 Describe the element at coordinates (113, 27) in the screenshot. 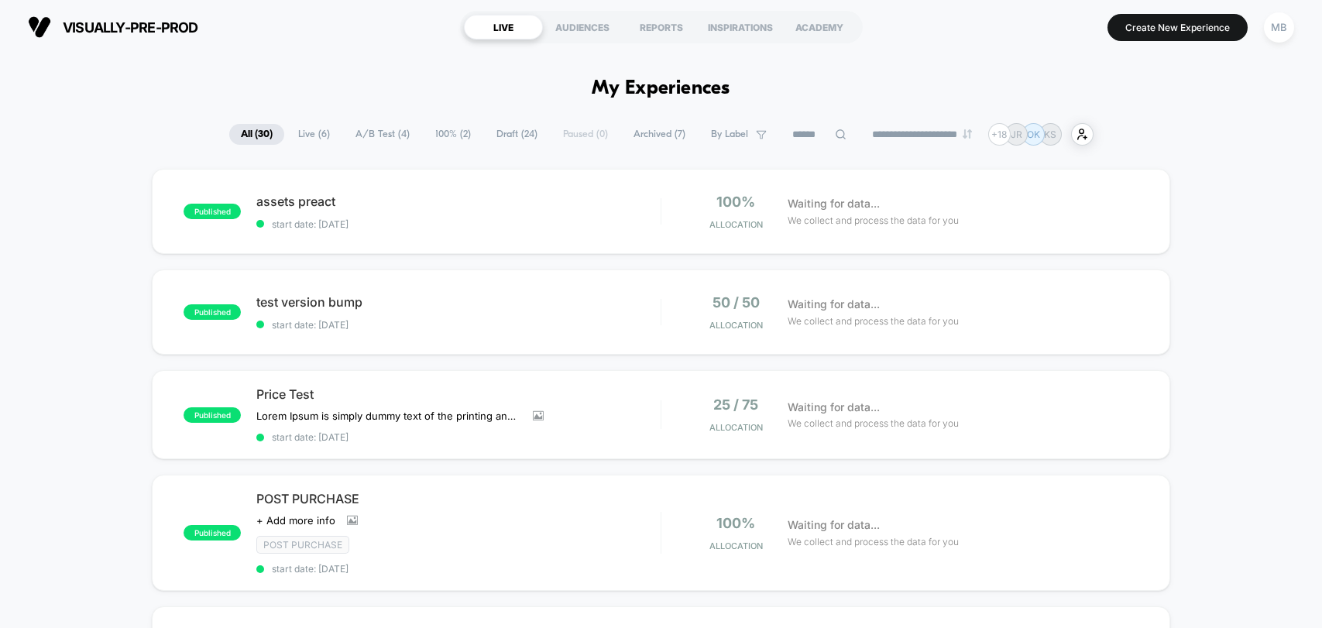

I see `button: visually-pre-prod` at that location.